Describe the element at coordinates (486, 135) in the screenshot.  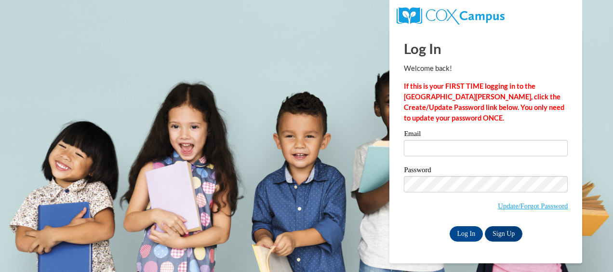
I see `label: Email` at that location.